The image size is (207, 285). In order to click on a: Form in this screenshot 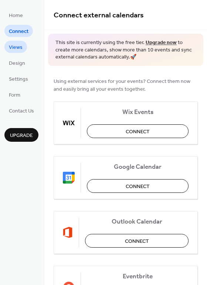, I will do `click(14, 94)`.